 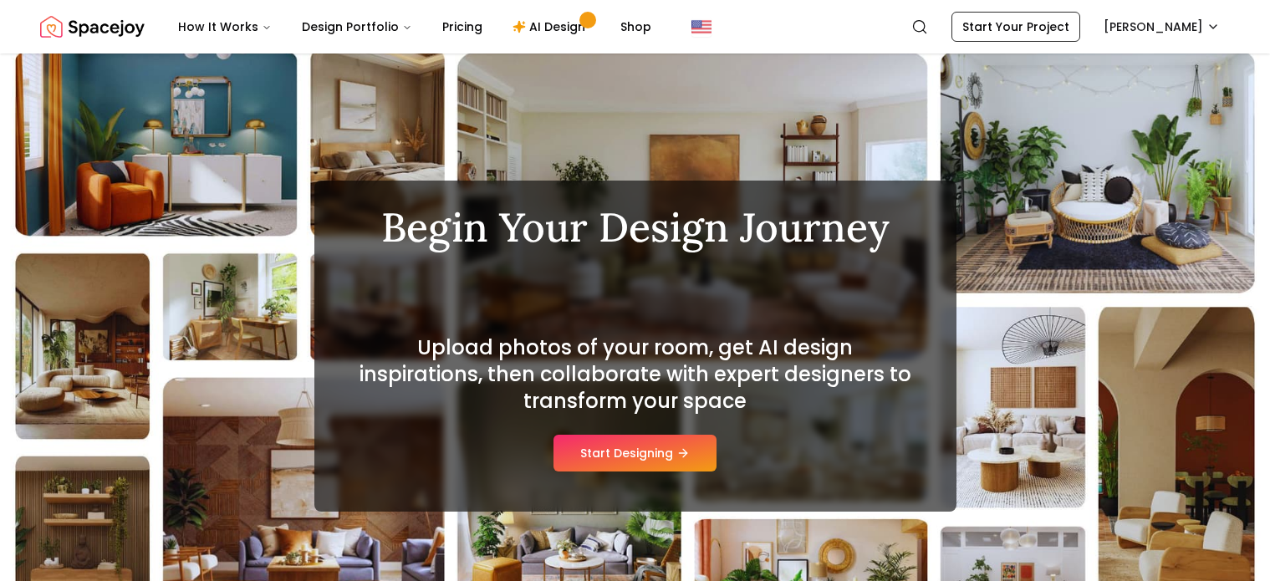 What do you see at coordinates (701, 27) in the screenshot?
I see `img: United States` at bounding box center [701, 27].